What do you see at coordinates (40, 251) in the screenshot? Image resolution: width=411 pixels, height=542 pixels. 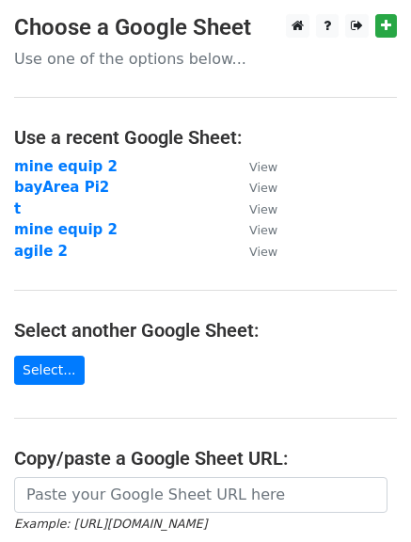 I see `a: agile 2` at bounding box center [40, 251].